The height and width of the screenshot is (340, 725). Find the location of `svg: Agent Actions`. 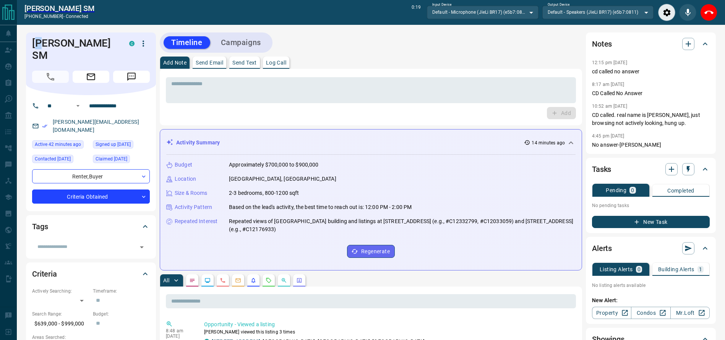

svg: Agent Actions is located at coordinates (299, 280).